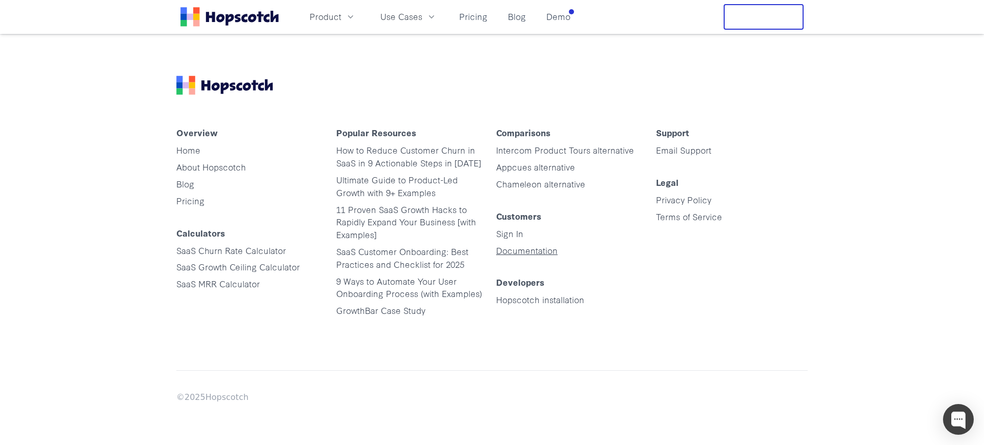 The width and height of the screenshot is (984, 445). I want to click on a: SaaS MRR Calculator, so click(218, 283).